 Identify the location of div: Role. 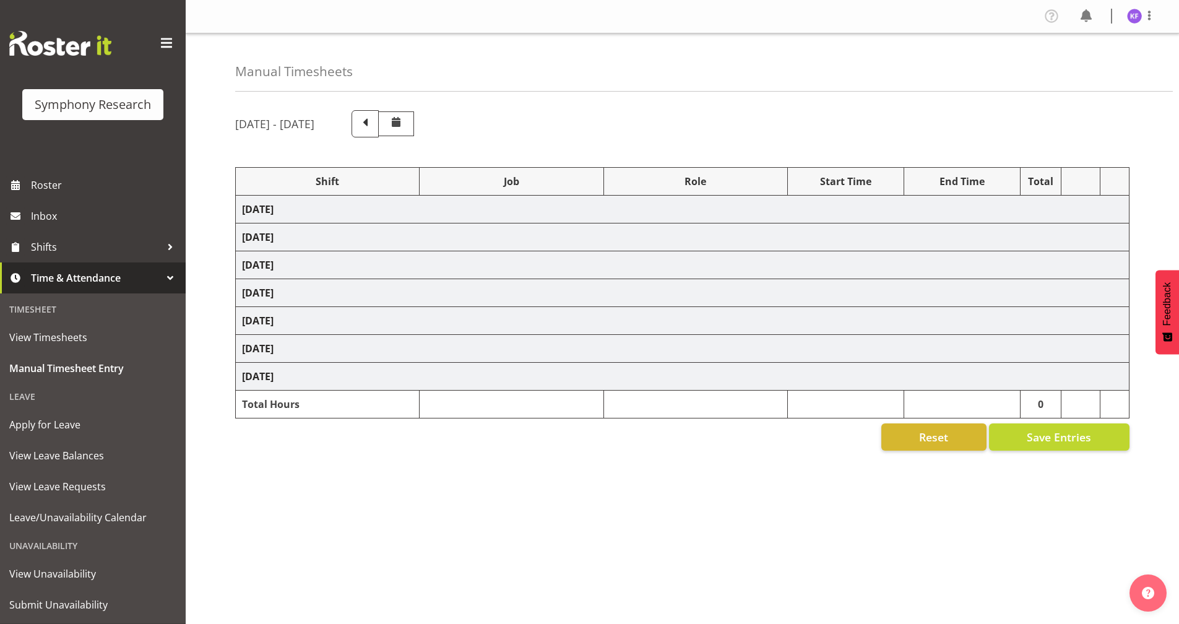
(695, 181).